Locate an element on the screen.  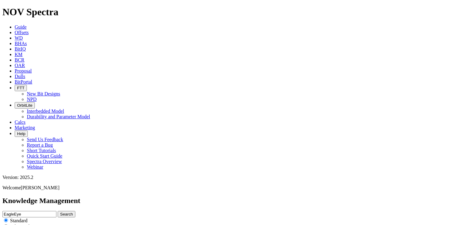
a: Durability and Parameter Model is located at coordinates (59, 116).